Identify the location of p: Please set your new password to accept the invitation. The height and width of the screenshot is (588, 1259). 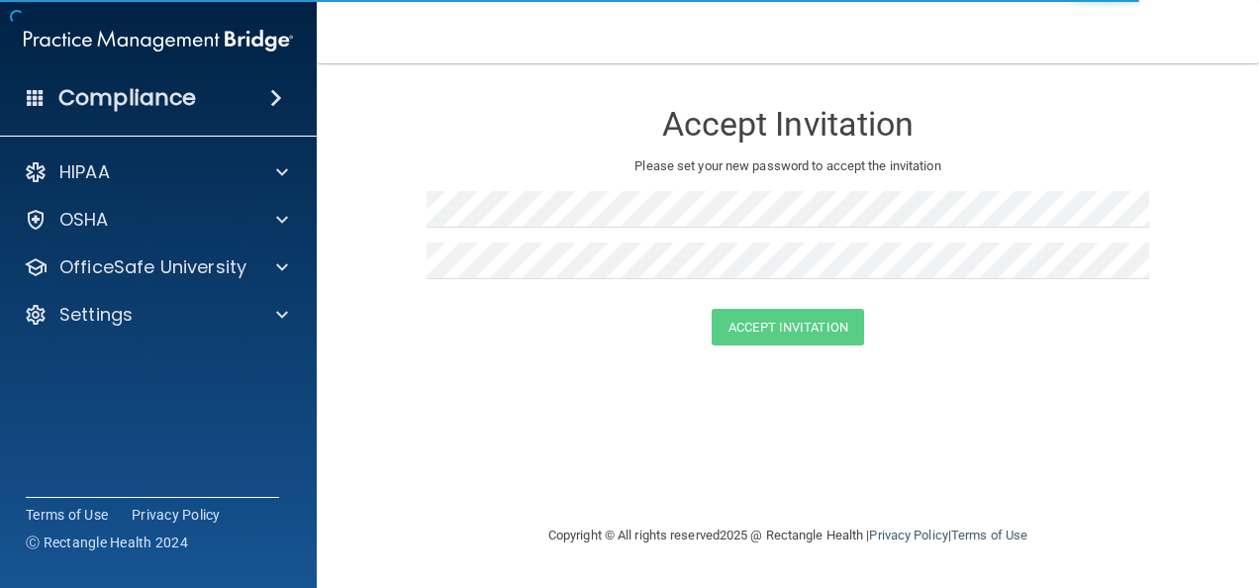
(788, 166).